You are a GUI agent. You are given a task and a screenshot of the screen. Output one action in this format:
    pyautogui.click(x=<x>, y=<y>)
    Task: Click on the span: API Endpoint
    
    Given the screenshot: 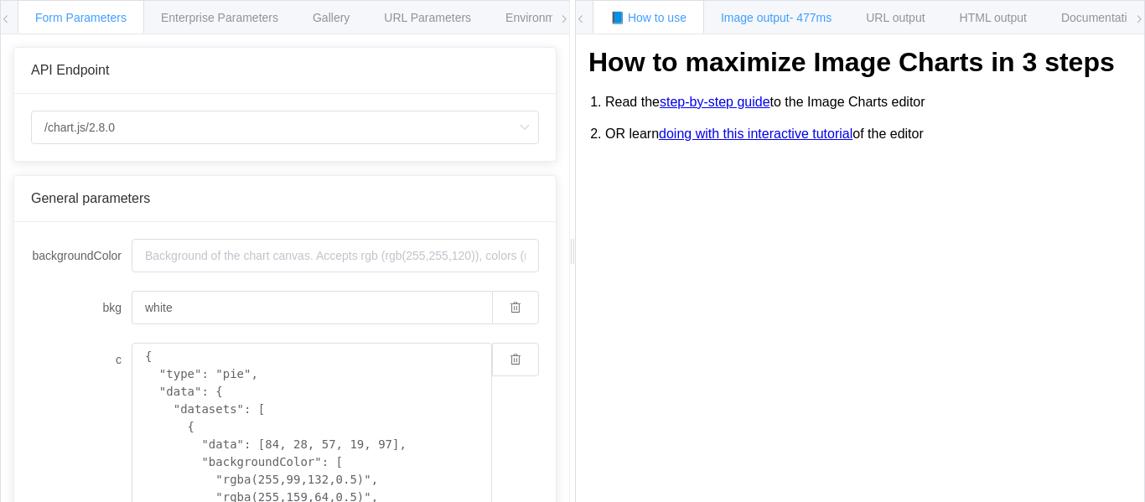 What is the action you would take?
    pyautogui.click(x=70, y=70)
    